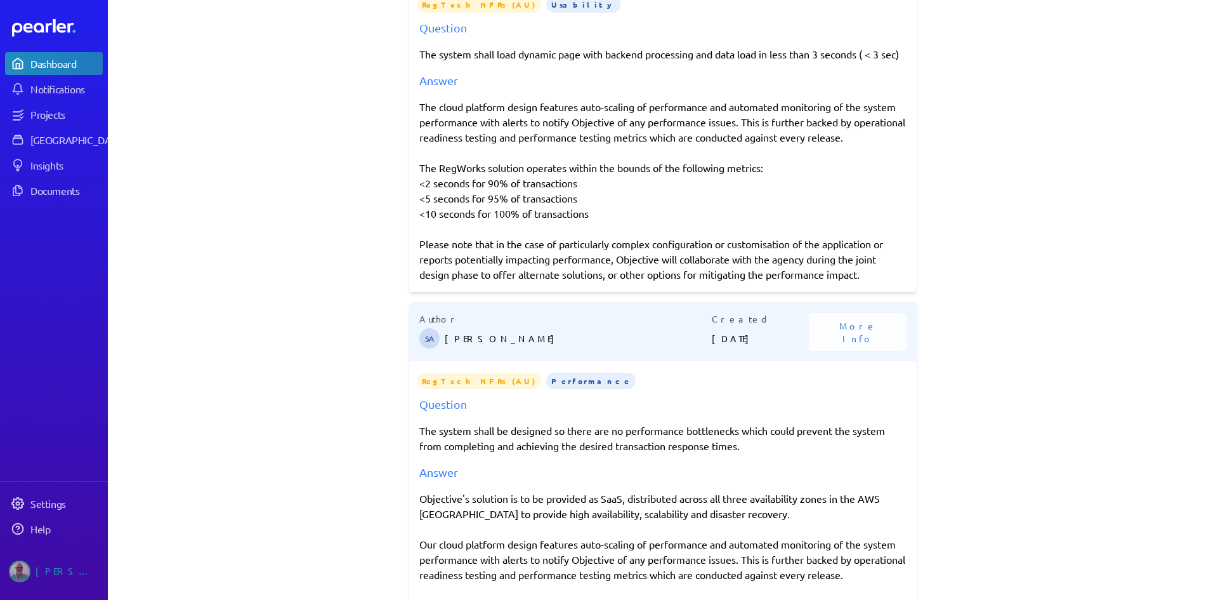  I want to click on div: Notifications, so click(66, 89).